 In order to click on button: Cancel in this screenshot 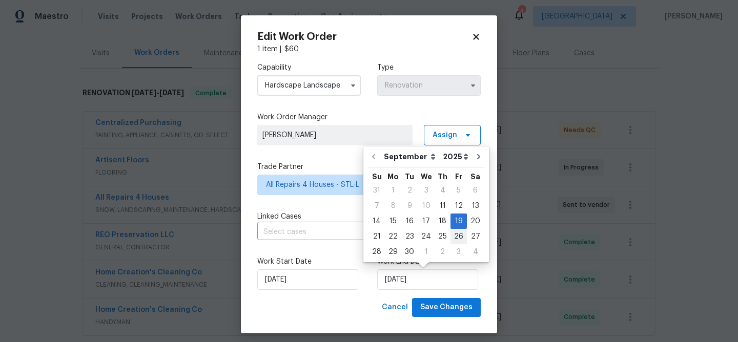, I will do `click(395, 308)`.